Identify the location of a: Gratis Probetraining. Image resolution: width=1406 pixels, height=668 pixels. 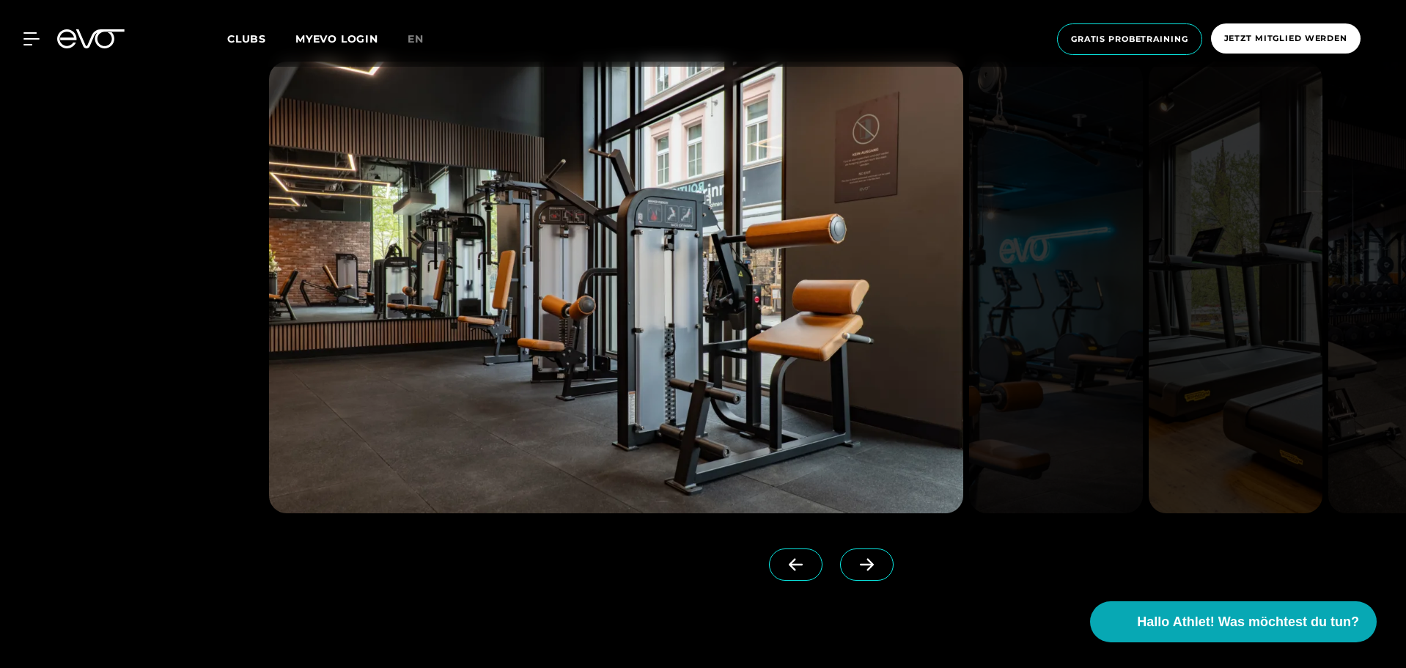
(1129, 39).